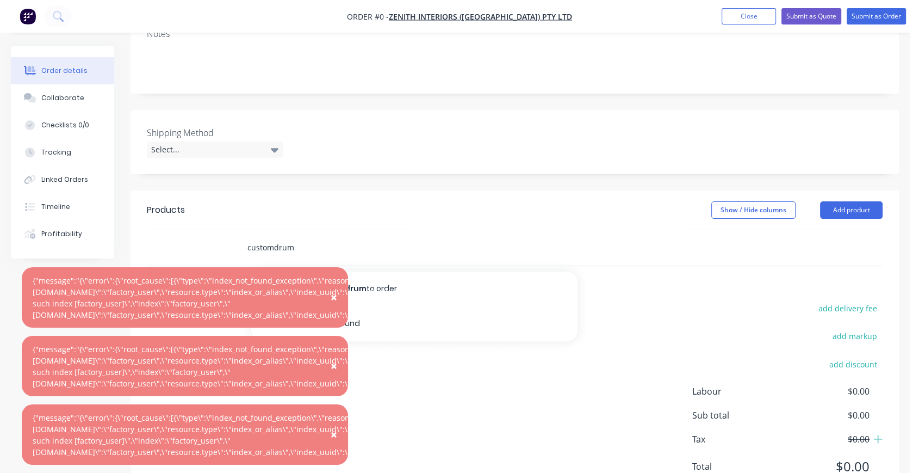 This screenshot has width=919, height=473. What do you see at coordinates (741, 466) in the screenshot?
I see `span: Total` at bounding box center [741, 466].